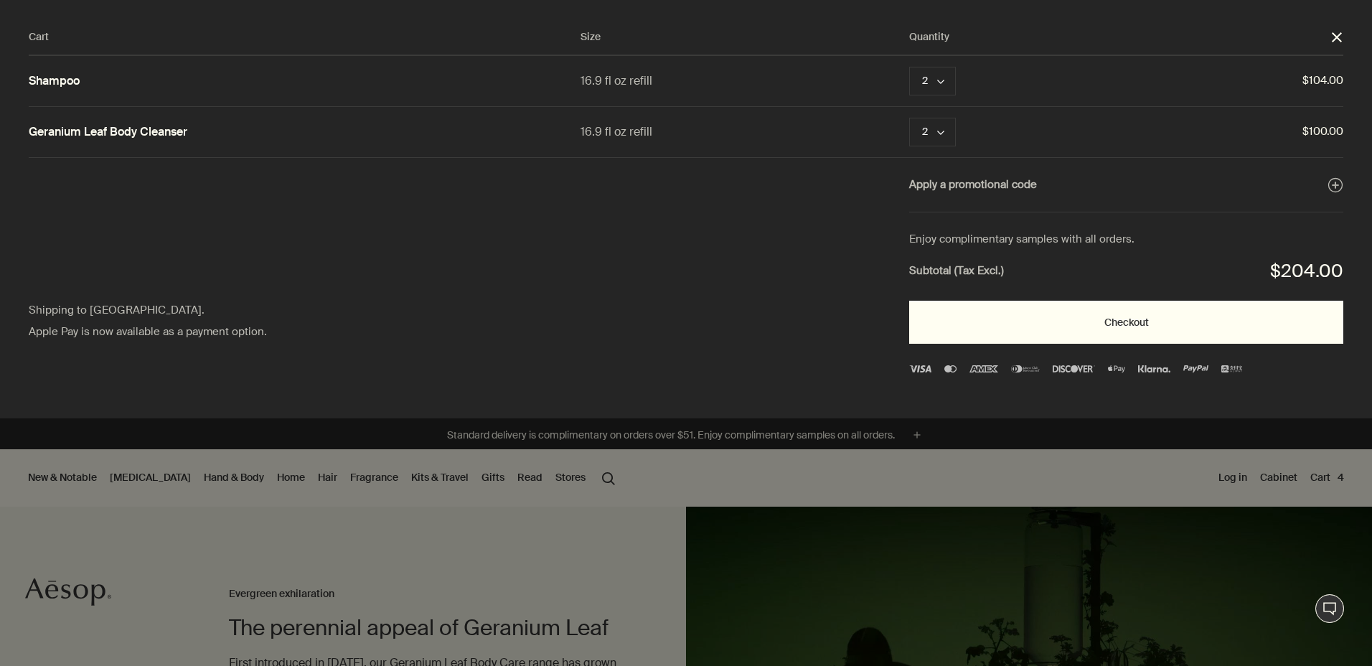 This screenshot has width=1372, height=666. Describe the element at coordinates (1126, 240) in the screenshot. I see `div: Enjoy complimentary samples with all orders.` at that location.